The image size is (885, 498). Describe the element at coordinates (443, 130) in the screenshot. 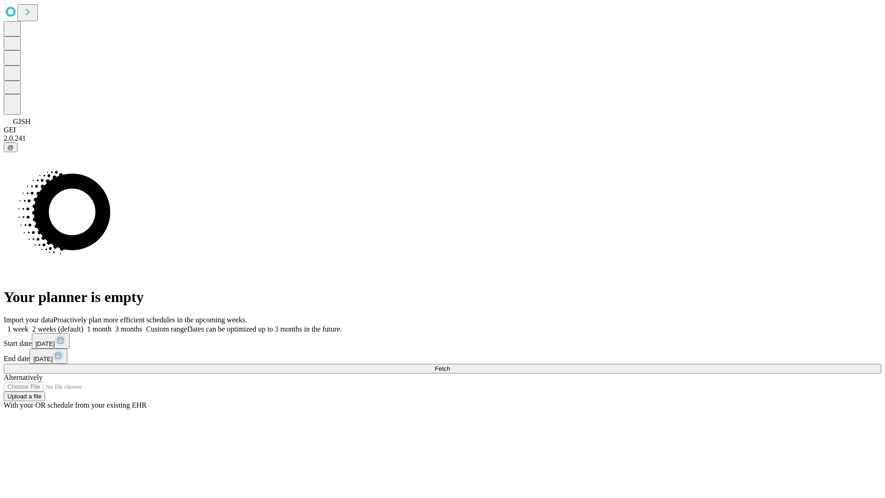

I see `div: GEI` at that location.